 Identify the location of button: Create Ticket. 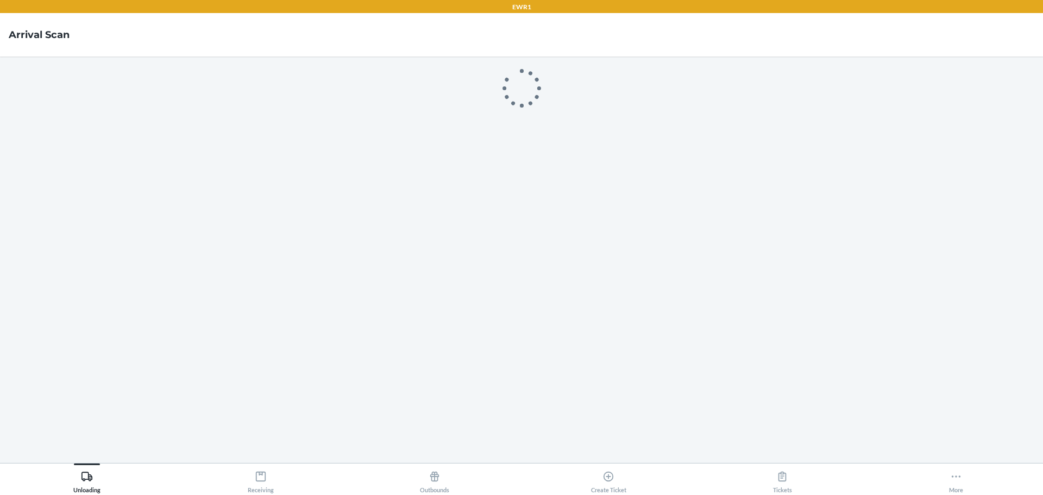
(608, 478).